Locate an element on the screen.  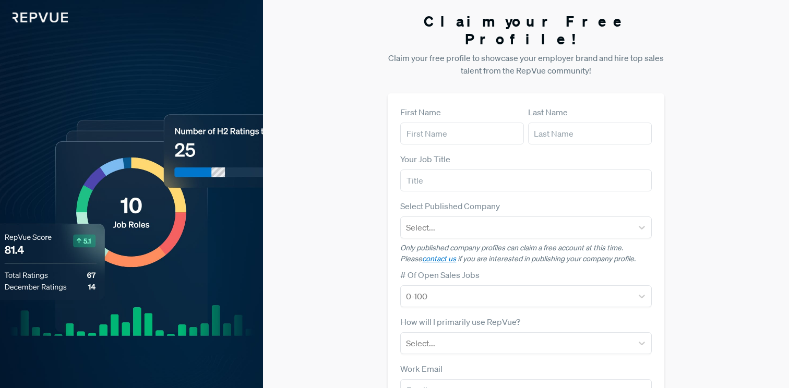
label: Last Name is located at coordinates (548, 112).